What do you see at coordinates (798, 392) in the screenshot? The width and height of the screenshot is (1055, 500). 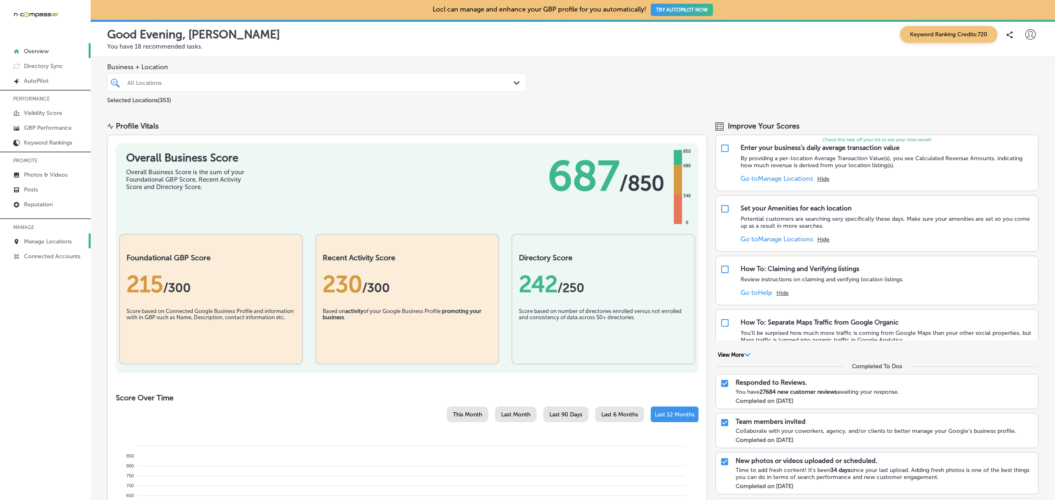 I see `strong: 27684 new customer reviews` at bounding box center [798, 392].